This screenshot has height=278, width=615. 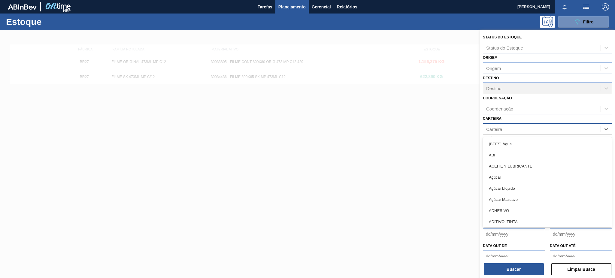 I want to click on span: Relatórios, so click(x=347, y=7).